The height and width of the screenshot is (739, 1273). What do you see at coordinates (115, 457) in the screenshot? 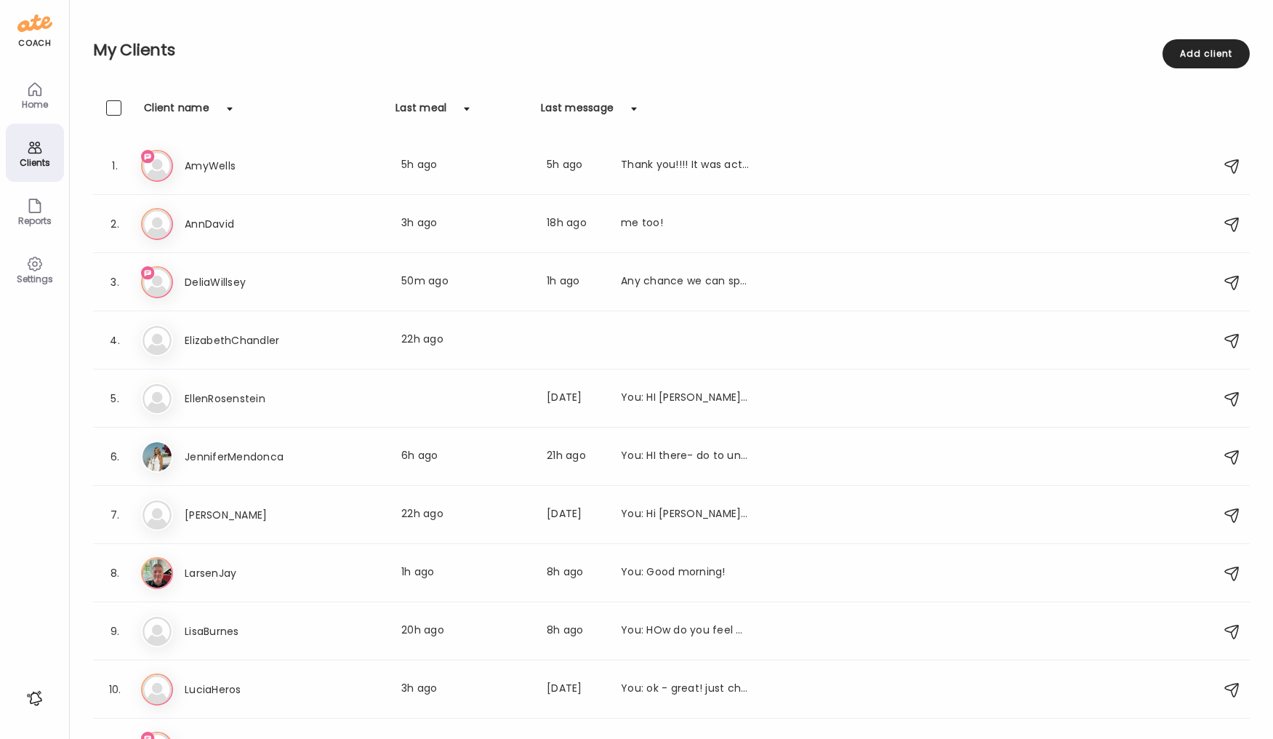
I see `div: 6.` at bounding box center [115, 457].